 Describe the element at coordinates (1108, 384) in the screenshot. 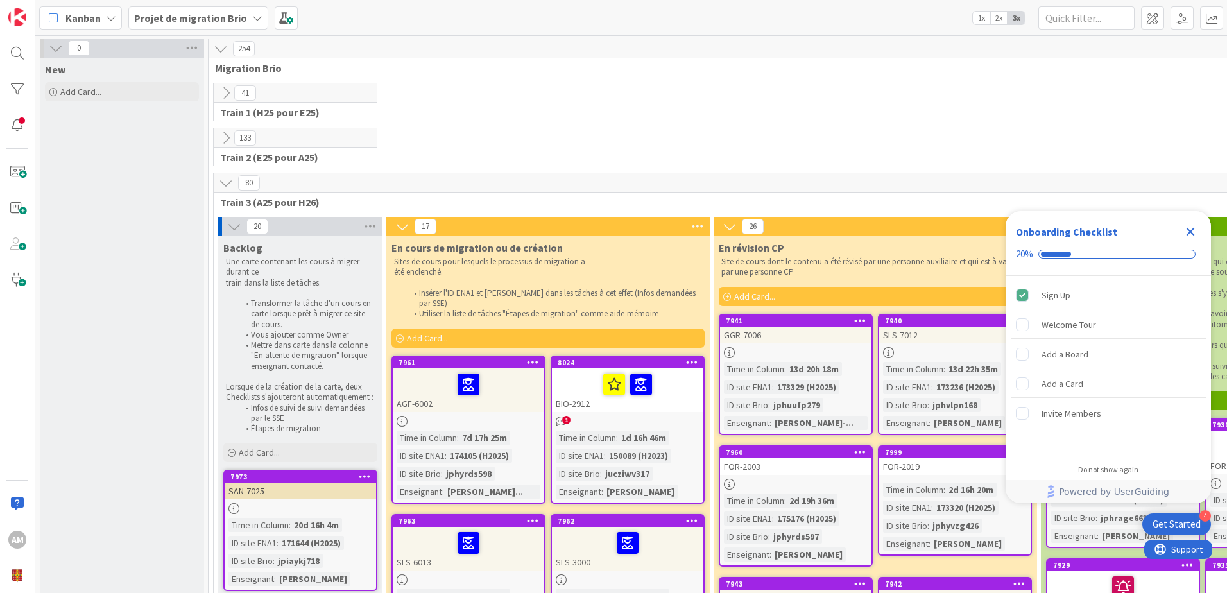

I see `div: Add a Card is incomplete.` at that location.